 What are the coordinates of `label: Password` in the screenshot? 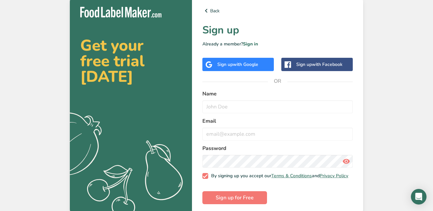 It's located at (277, 148).